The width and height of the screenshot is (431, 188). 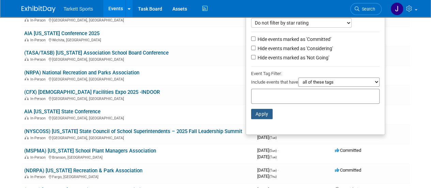 What do you see at coordinates (273, 150) in the screenshot?
I see `span: (Sun)` at bounding box center [273, 150].